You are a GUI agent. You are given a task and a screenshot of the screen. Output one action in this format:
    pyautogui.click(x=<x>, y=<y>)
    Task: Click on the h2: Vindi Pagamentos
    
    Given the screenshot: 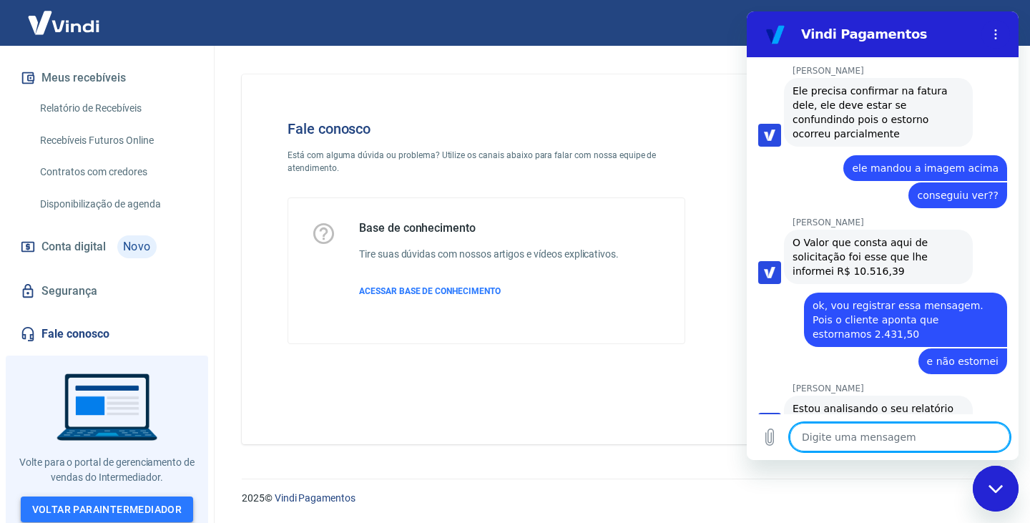 What is the action you would take?
    pyautogui.click(x=142, y=23)
    